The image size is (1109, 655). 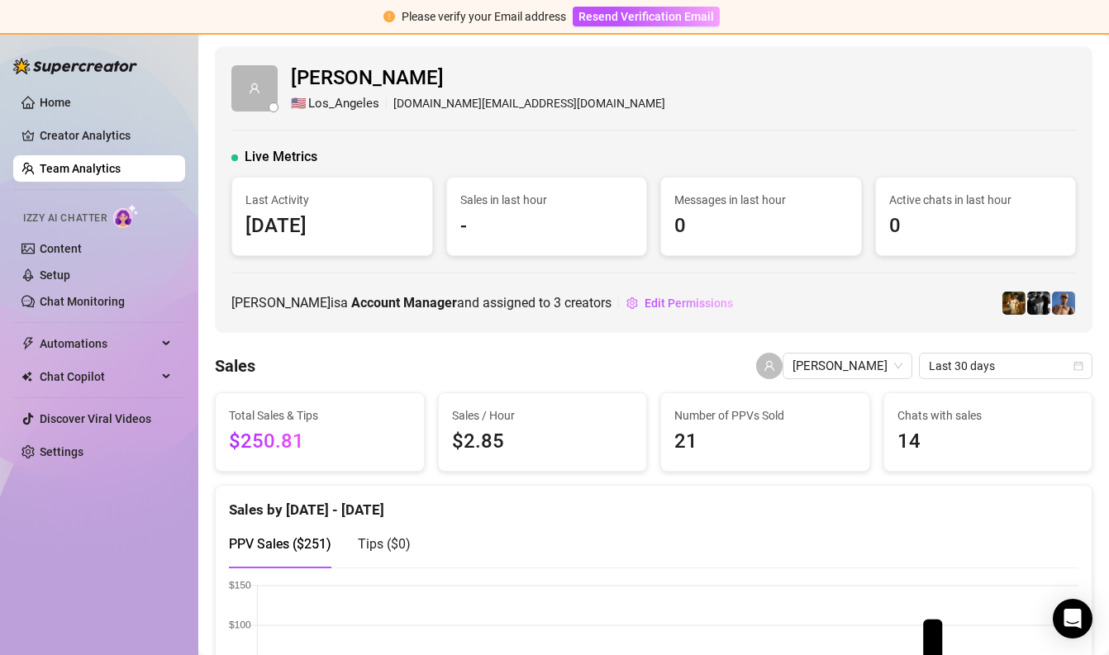 I want to click on span: $2.85, so click(x=543, y=442).